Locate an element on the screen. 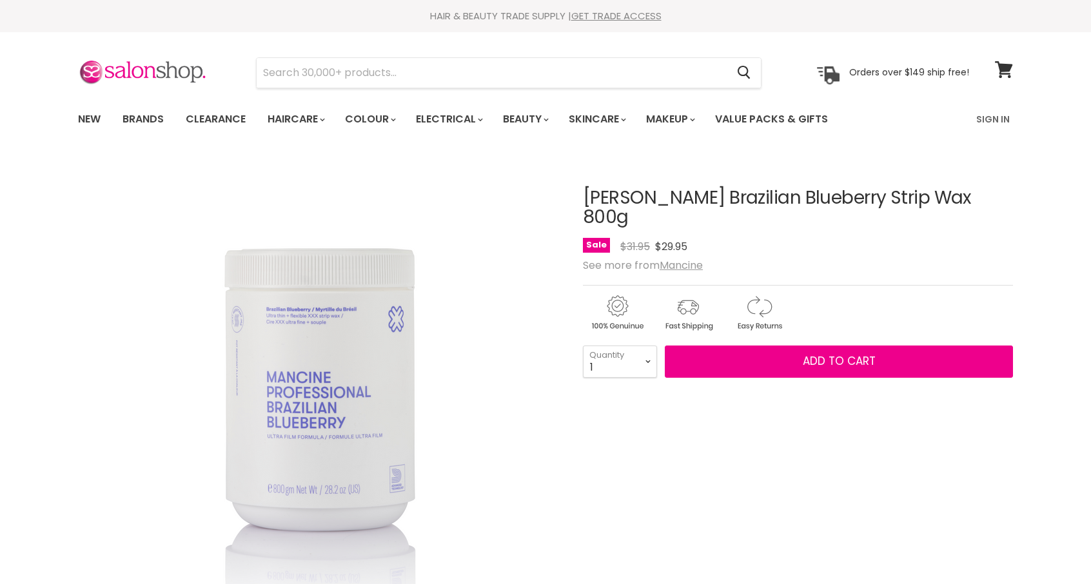 This screenshot has width=1091, height=584. a: GET TRADE ACCESS is located at coordinates (616, 15).